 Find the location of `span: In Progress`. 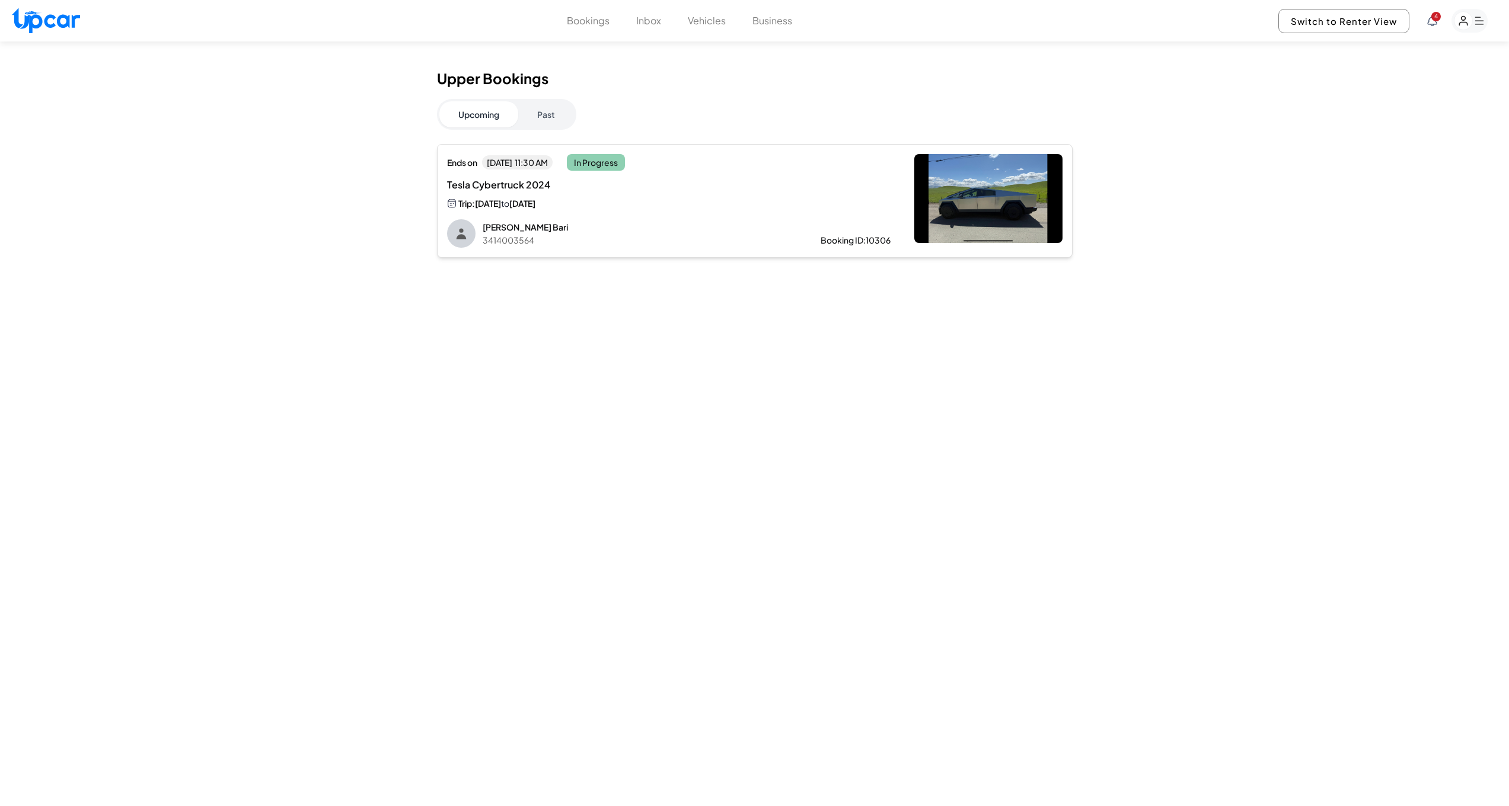

span: In Progress is located at coordinates (596, 162).